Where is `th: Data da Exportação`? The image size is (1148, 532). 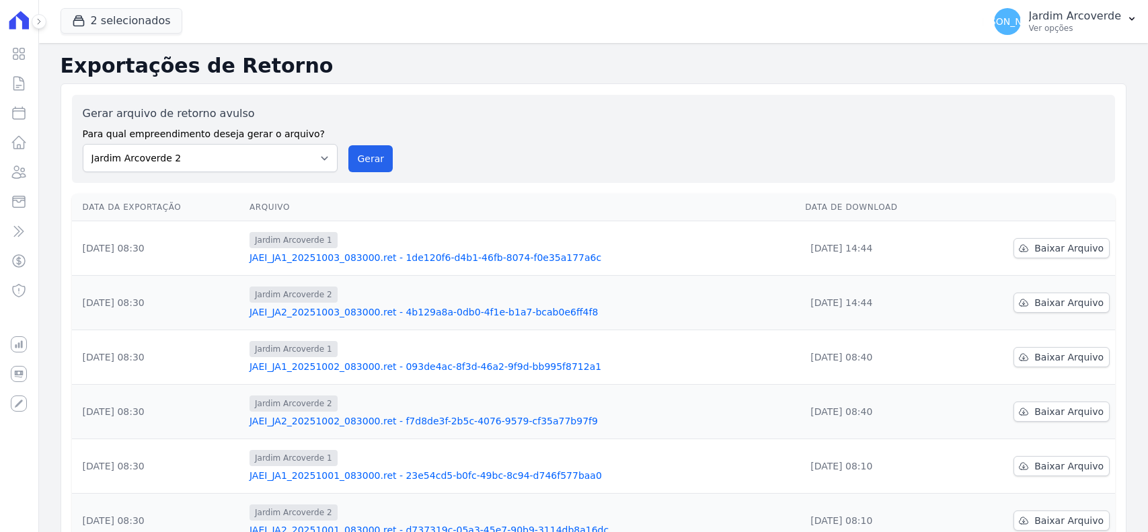 th: Data da Exportação is located at coordinates (158, 207).